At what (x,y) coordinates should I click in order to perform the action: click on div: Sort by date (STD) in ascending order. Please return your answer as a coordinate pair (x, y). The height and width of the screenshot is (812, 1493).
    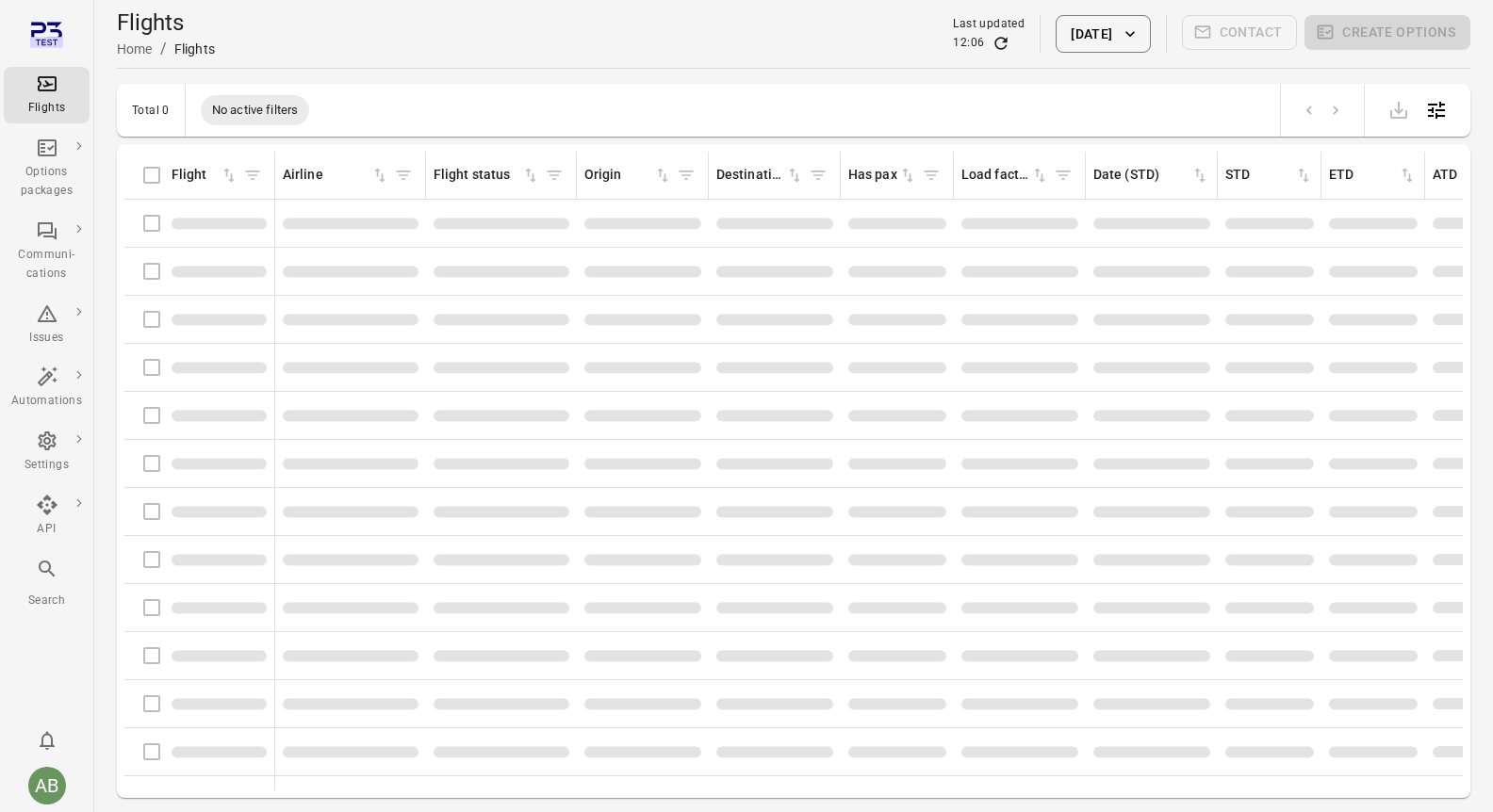
    Looking at the image, I should click on (1151, 175).